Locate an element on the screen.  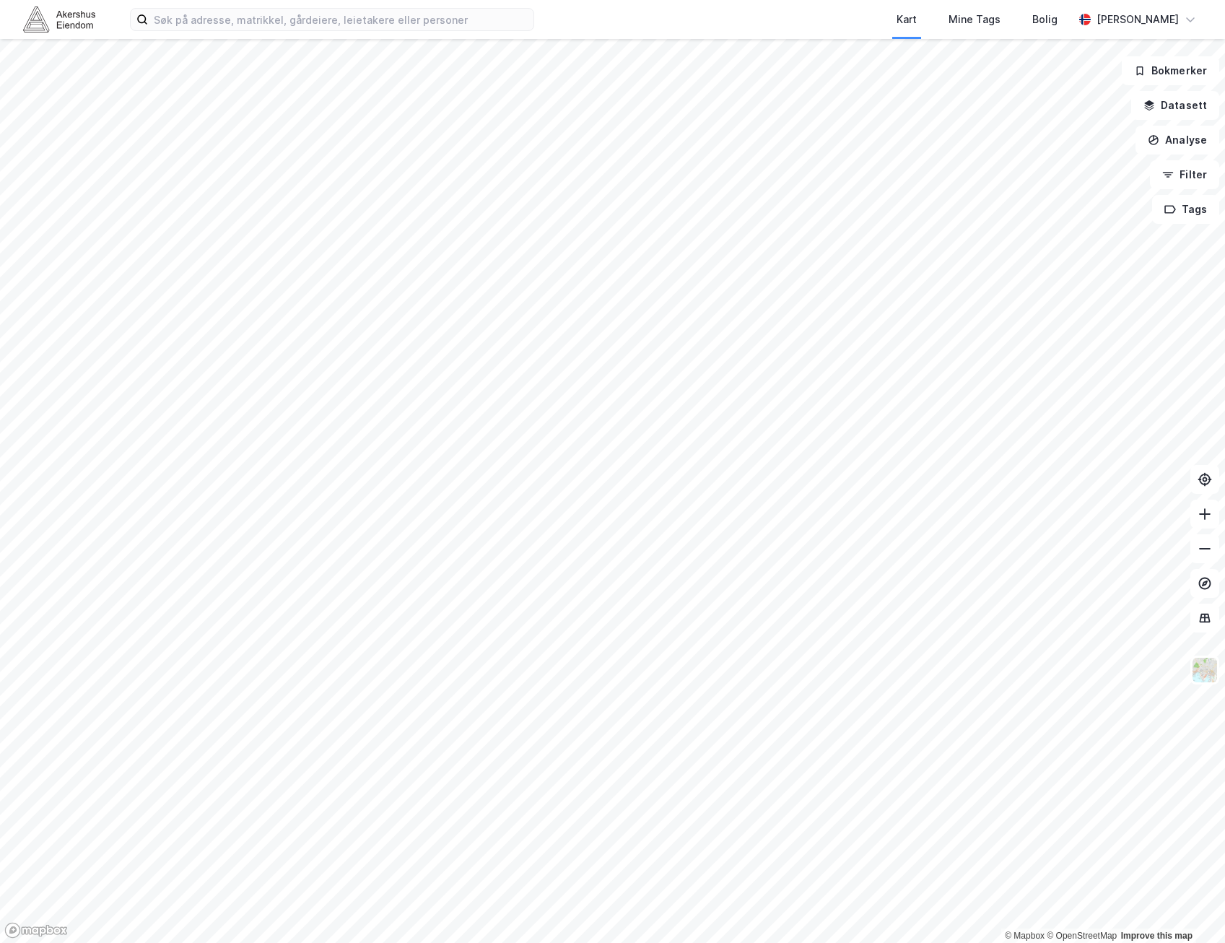
a: Improve this map is located at coordinates (1156, 935).